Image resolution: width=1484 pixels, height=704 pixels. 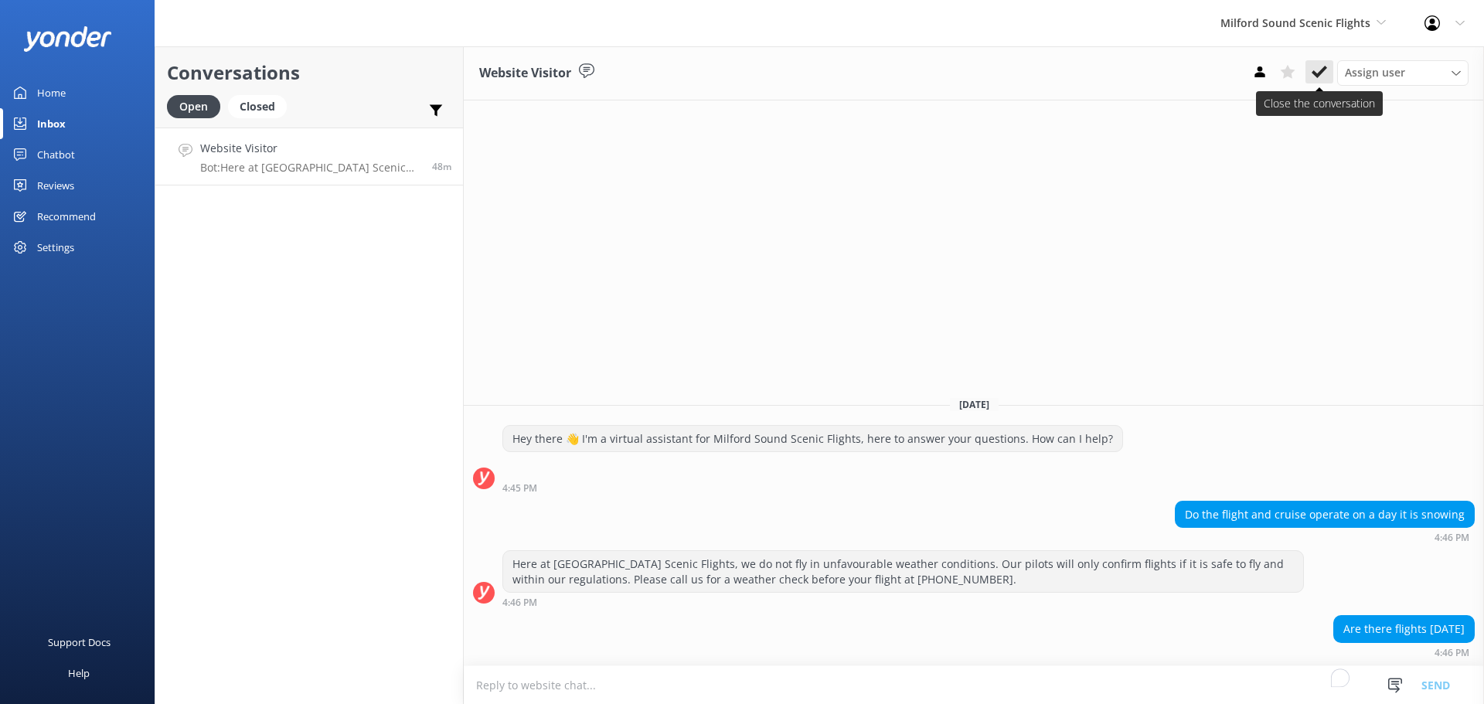 What do you see at coordinates (1375, 73) in the screenshot?
I see `span: Assign user` at bounding box center [1375, 73].